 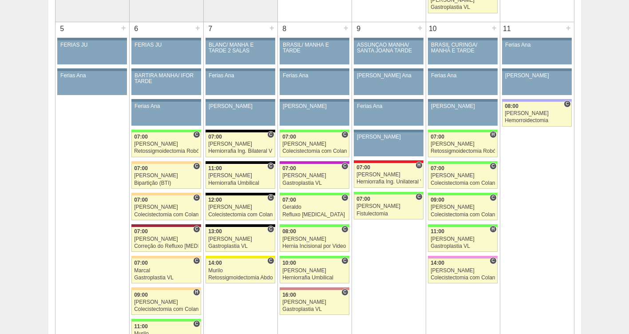 What do you see at coordinates (166, 83) in the screenshot?
I see `a: BARTIRA MANHÃ/ IFOR TARDE` at bounding box center [166, 83].